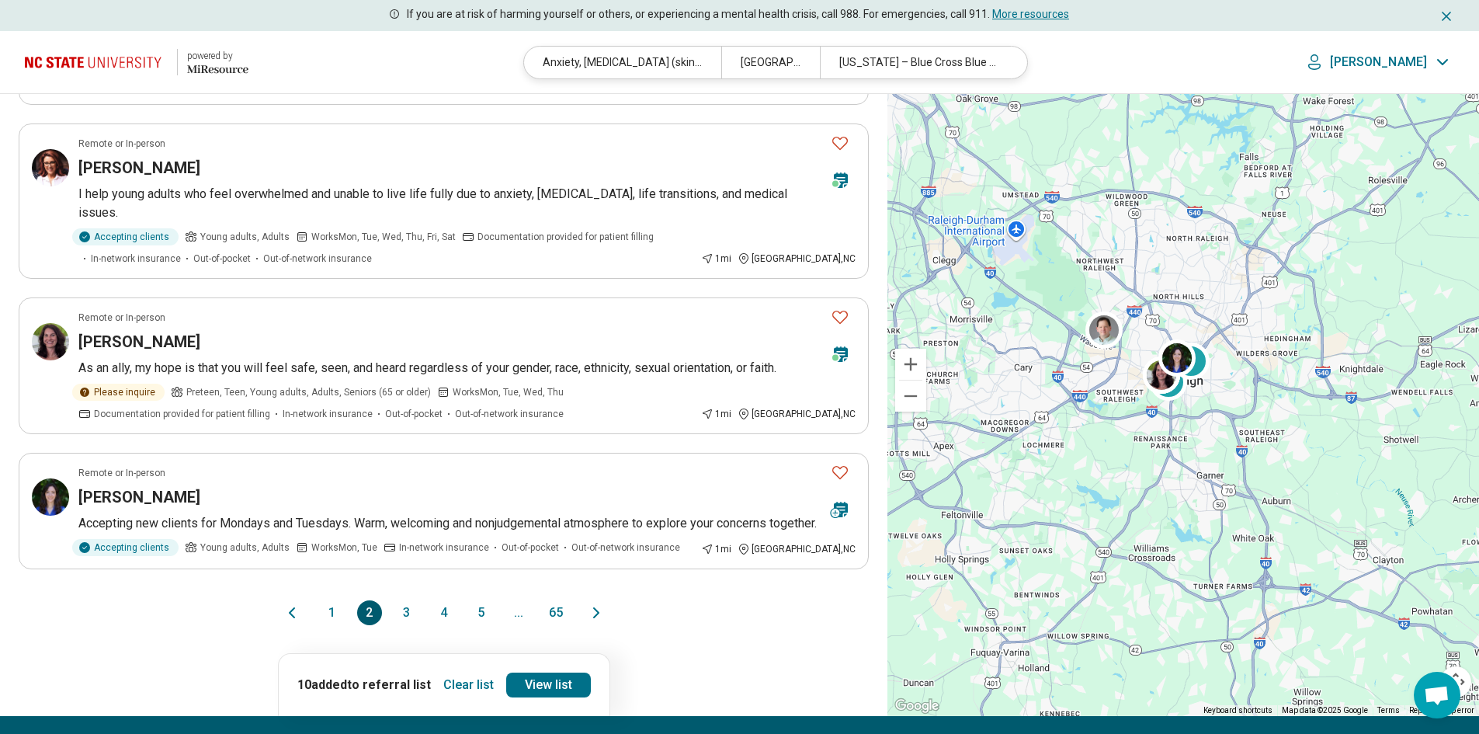  What do you see at coordinates (364, 685) in the screenshot?
I see `p: 10 added` at bounding box center [364, 685].